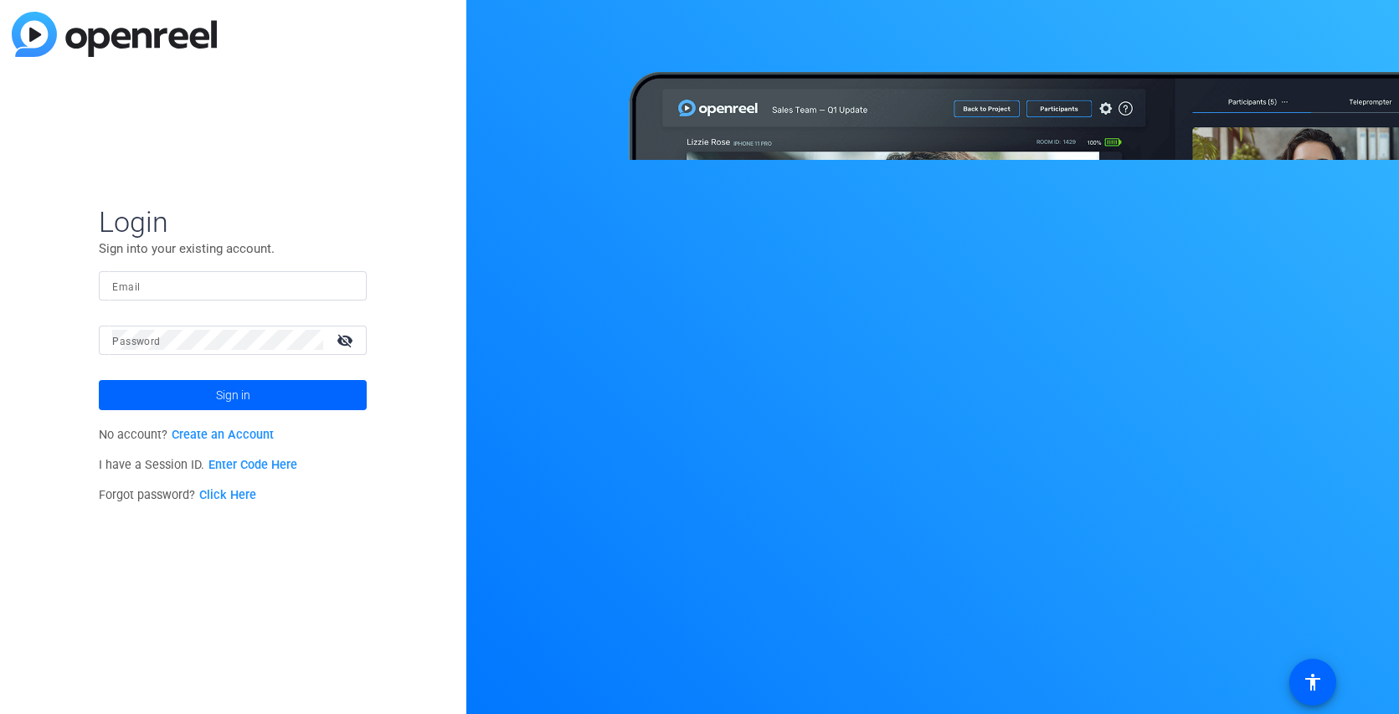 The width and height of the screenshot is (1399, 714). What do you see at coordinates (228, 495) in the screenshot?
I see `a: Click Here` at bounding box center [228, 495].